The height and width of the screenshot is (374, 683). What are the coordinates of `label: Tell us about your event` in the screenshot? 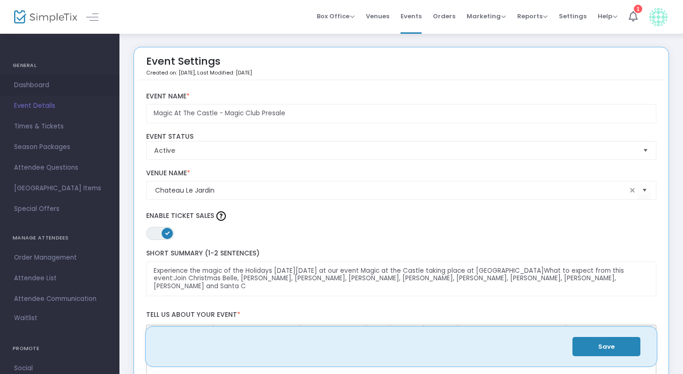 It's located at (401, 315).